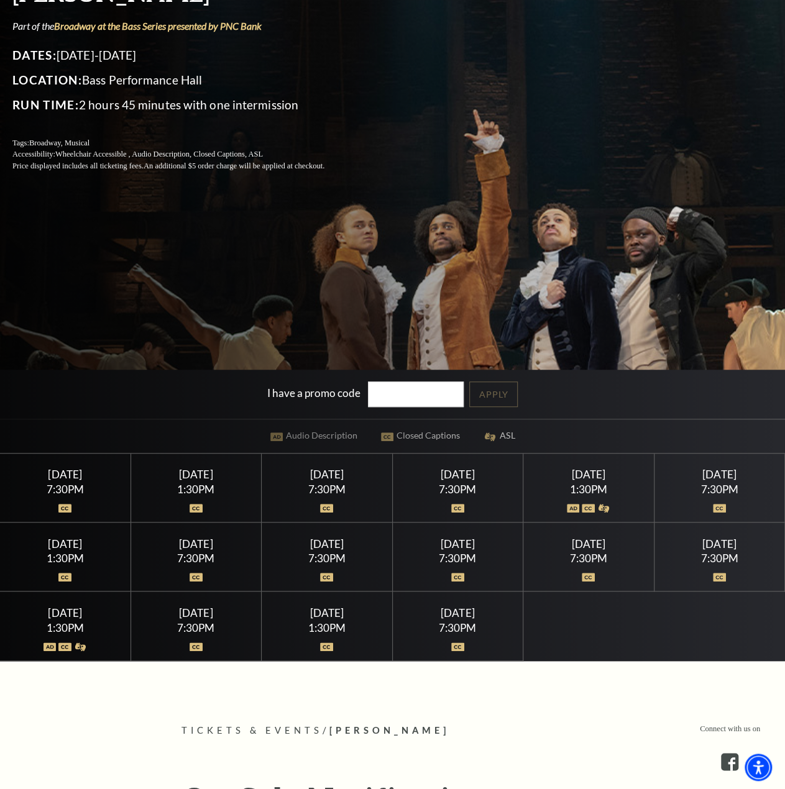  Describe the element at coordinates (183, 105) in the screenshot. I see `p: 2 hours 45 minutes with one intermission` at that location.